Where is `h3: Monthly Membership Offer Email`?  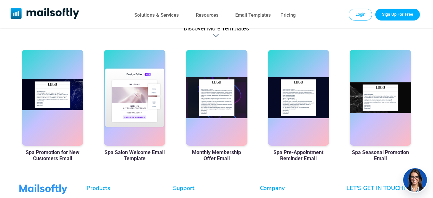
h3: Monthly Membership Offer Email is located at coordinates (217, 156).